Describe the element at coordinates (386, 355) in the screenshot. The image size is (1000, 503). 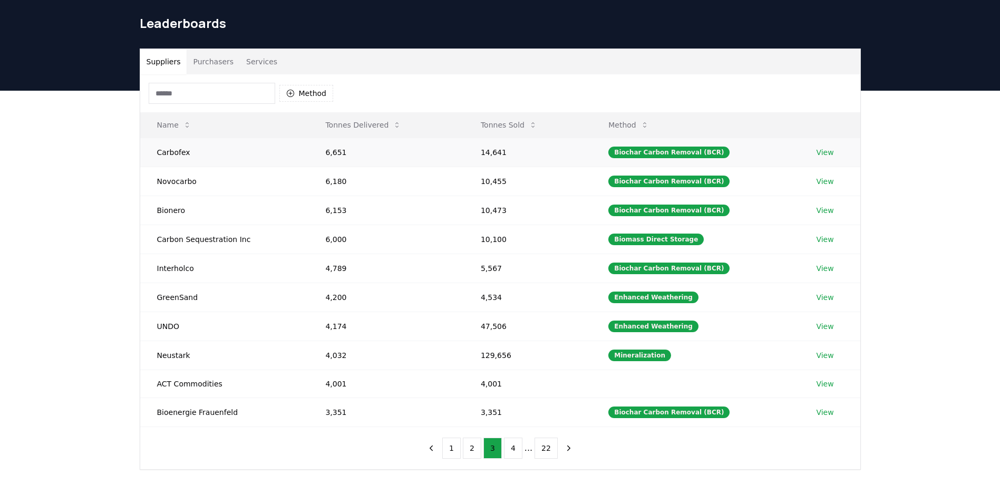
I see `td: 4,032` at that location.